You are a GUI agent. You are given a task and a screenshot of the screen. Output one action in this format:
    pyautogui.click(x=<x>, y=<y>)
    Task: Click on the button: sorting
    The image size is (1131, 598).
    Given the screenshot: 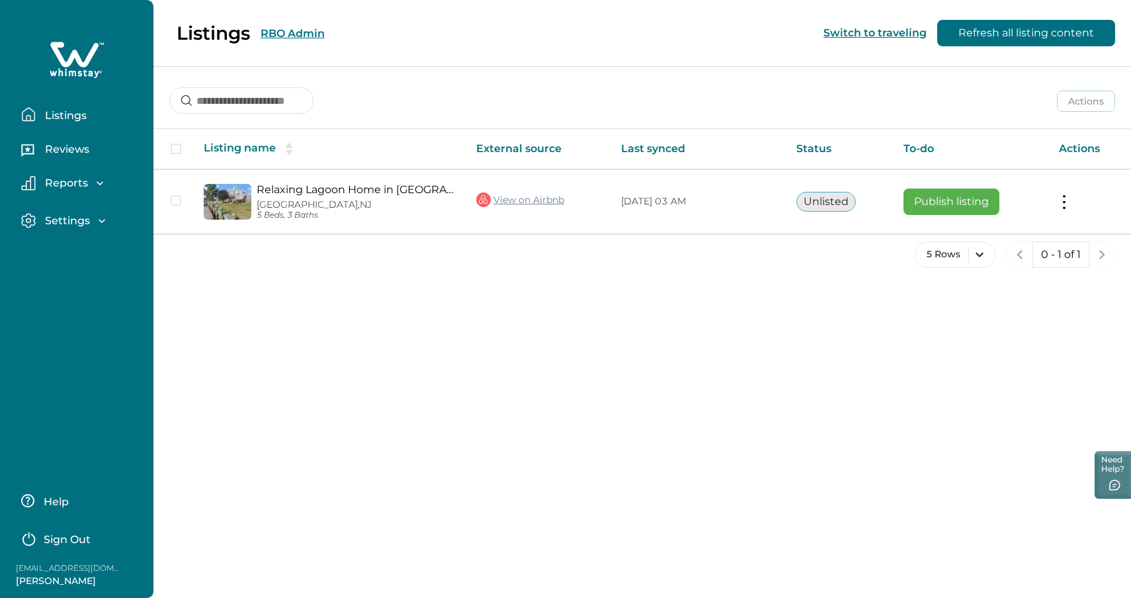 What is the action you would take?
    pyautogui.click(x=289, y=149)
    